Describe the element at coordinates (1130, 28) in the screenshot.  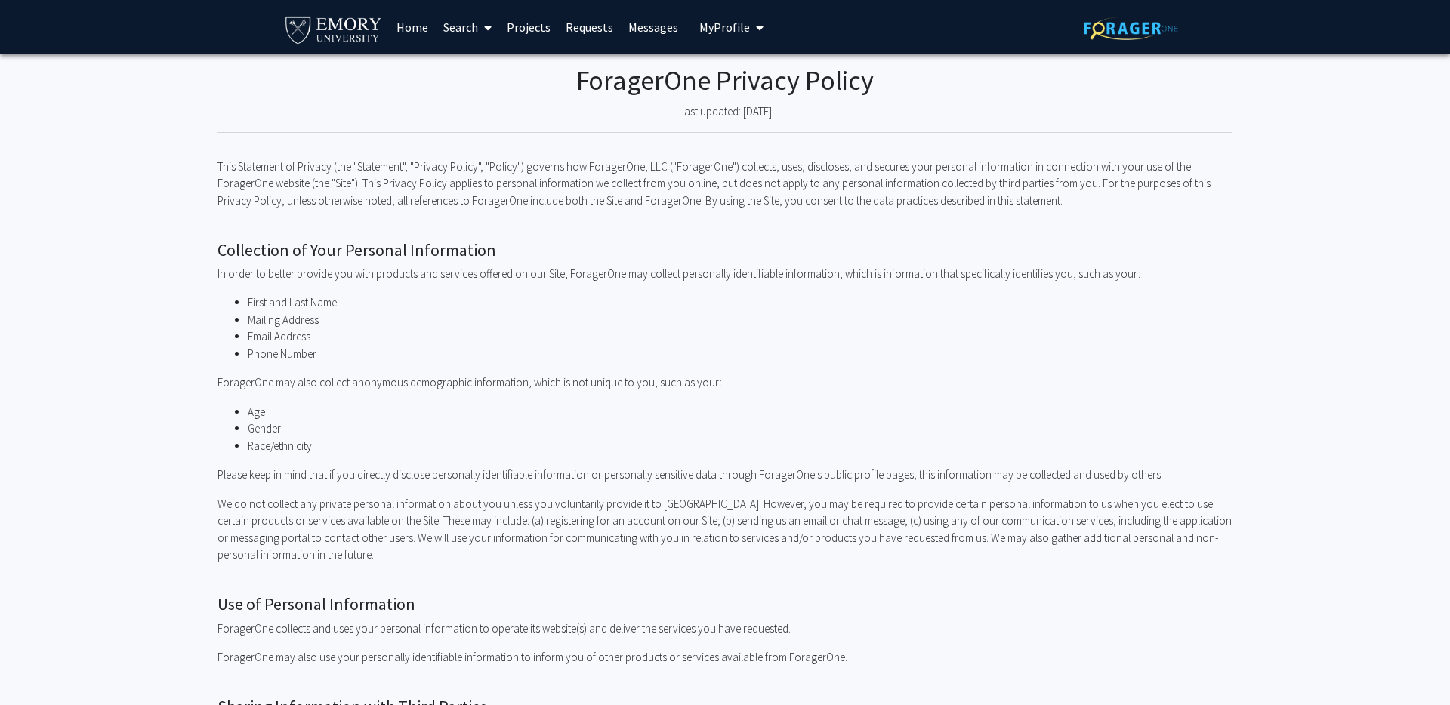
I see `img: ForagerOne Logo` at that location.